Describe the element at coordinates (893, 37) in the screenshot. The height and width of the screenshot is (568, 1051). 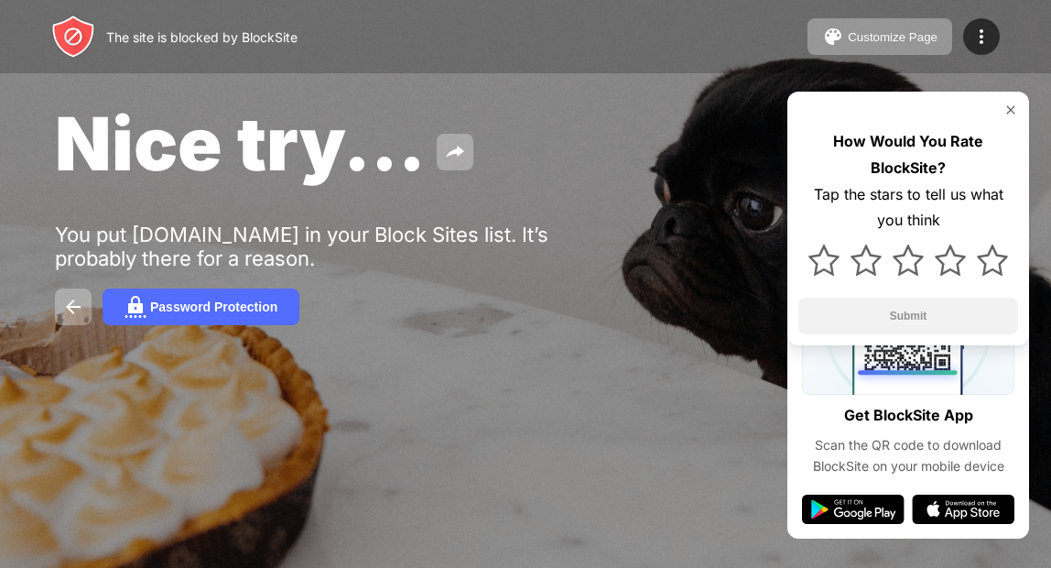
I see `div: Customize Page` at that location.